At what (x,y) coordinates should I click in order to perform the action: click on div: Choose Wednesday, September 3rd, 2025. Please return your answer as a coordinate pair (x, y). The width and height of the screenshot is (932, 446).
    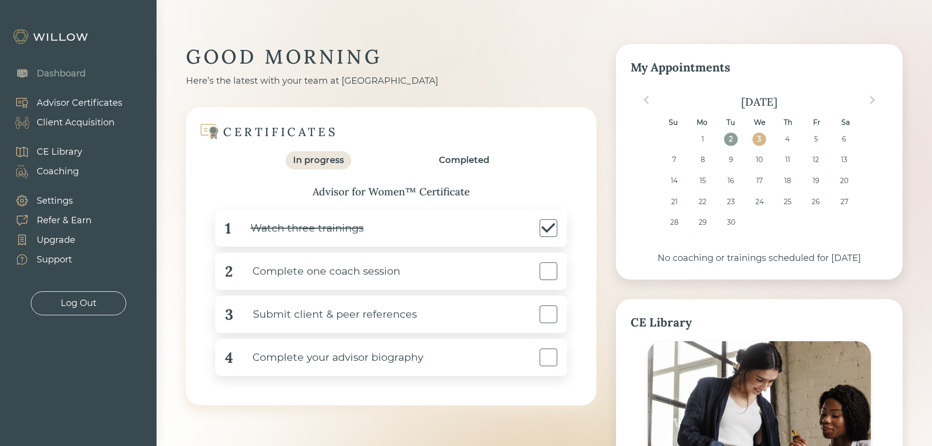
    Looking at the image, I should click on (759, 139).